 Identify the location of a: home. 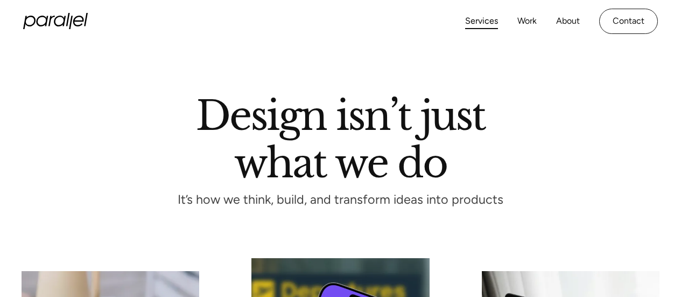
(55, 21).